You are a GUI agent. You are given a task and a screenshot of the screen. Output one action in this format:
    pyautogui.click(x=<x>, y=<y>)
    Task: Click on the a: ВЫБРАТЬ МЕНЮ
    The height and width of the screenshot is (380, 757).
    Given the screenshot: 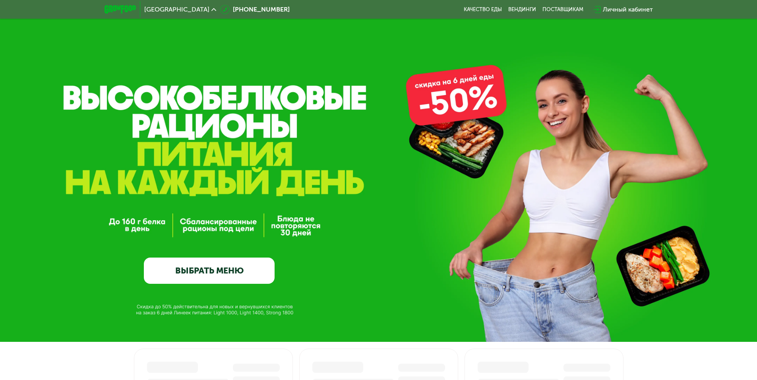 What is the action you would take?
    pyautogui.click(x=209, y=271)
    